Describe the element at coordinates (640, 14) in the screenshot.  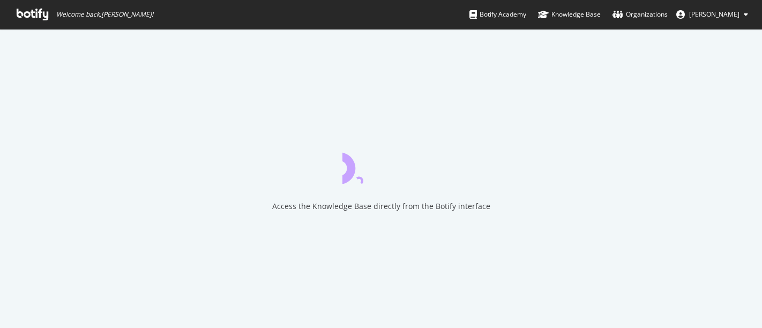
I see `div: Organizations` at that location.